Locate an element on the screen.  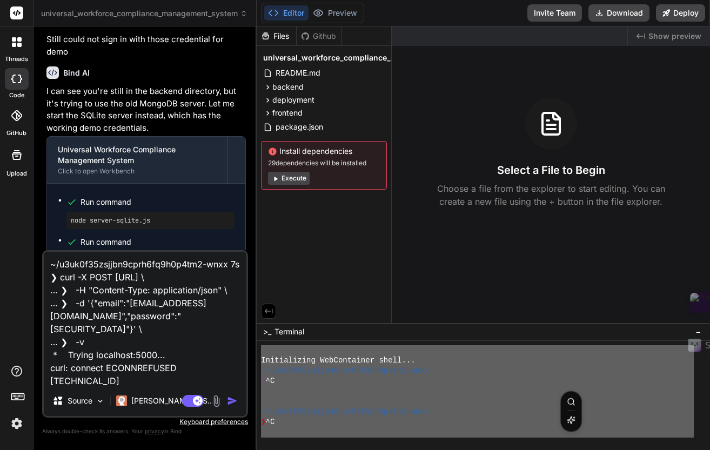
label: GitHub is located at coordinates (16, 133).